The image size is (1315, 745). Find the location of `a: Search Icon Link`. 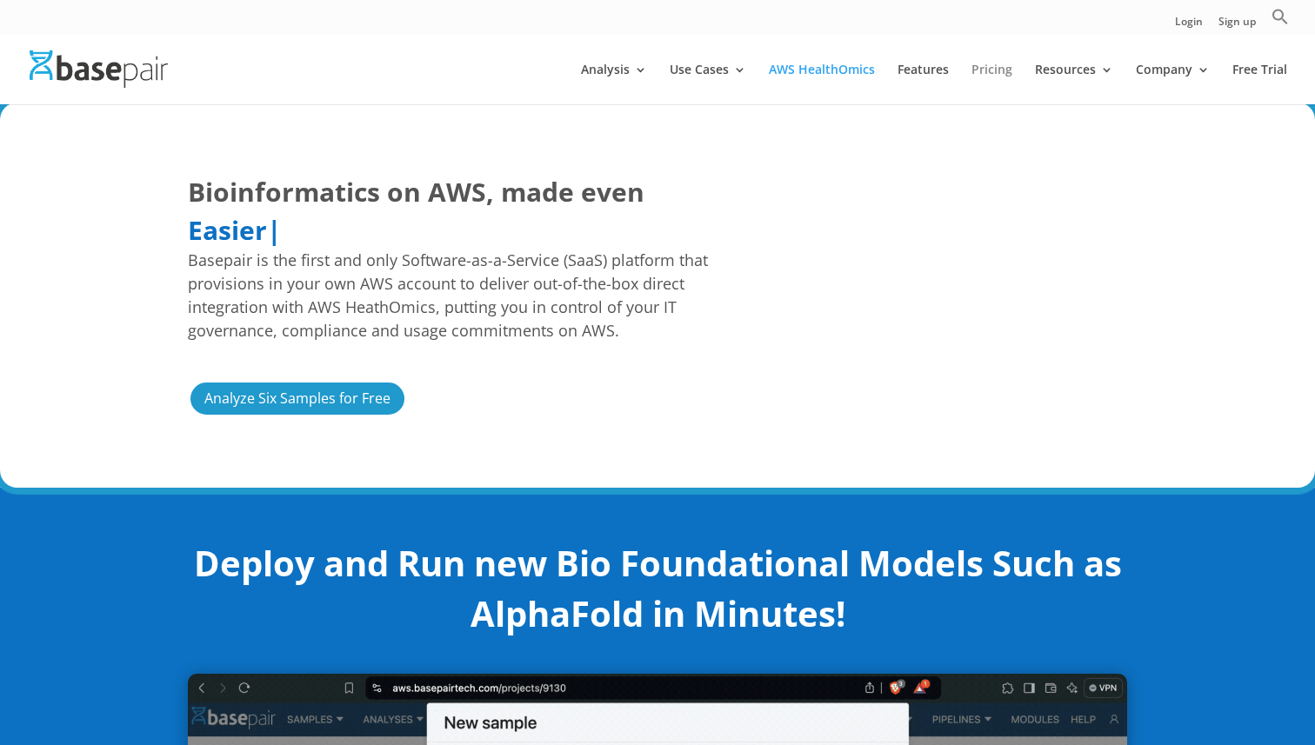

a: Search Icon Link is located at coordinates (1280, 21).